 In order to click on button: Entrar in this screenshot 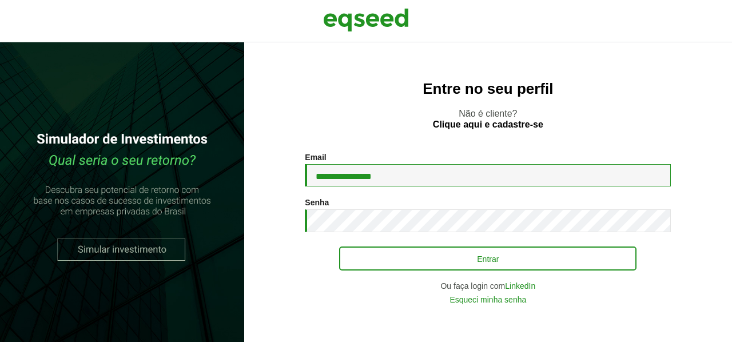, I will do `click(488, 258)`.